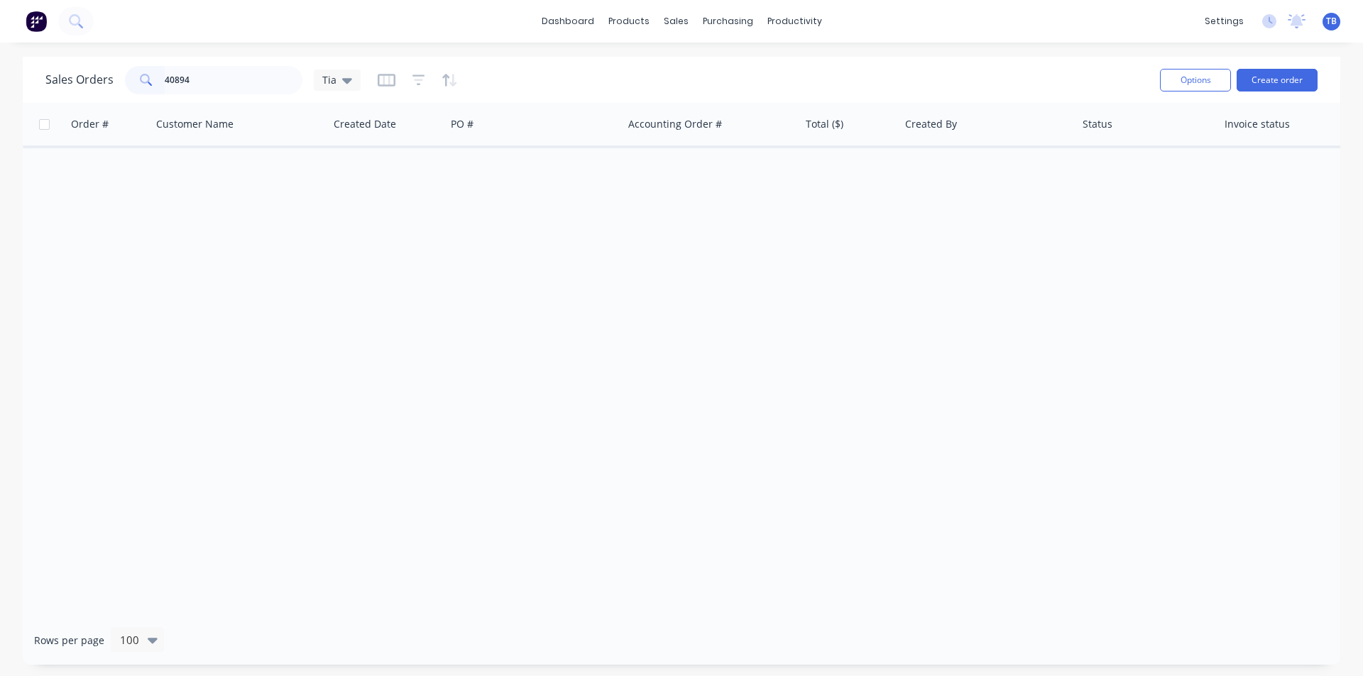 This screenshot has width=1363, height=676. What do you see at coordinates (329, 80) in the screenshot?
I see `span: Tia` at bounding box center [329, 80].